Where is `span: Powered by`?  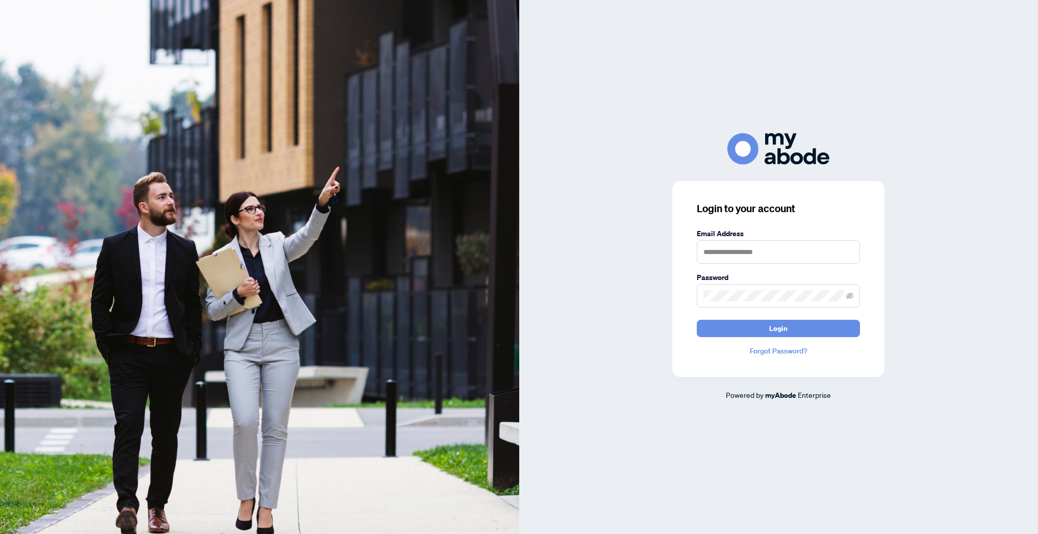 span: Powered by is located at coordinates (745, 395).